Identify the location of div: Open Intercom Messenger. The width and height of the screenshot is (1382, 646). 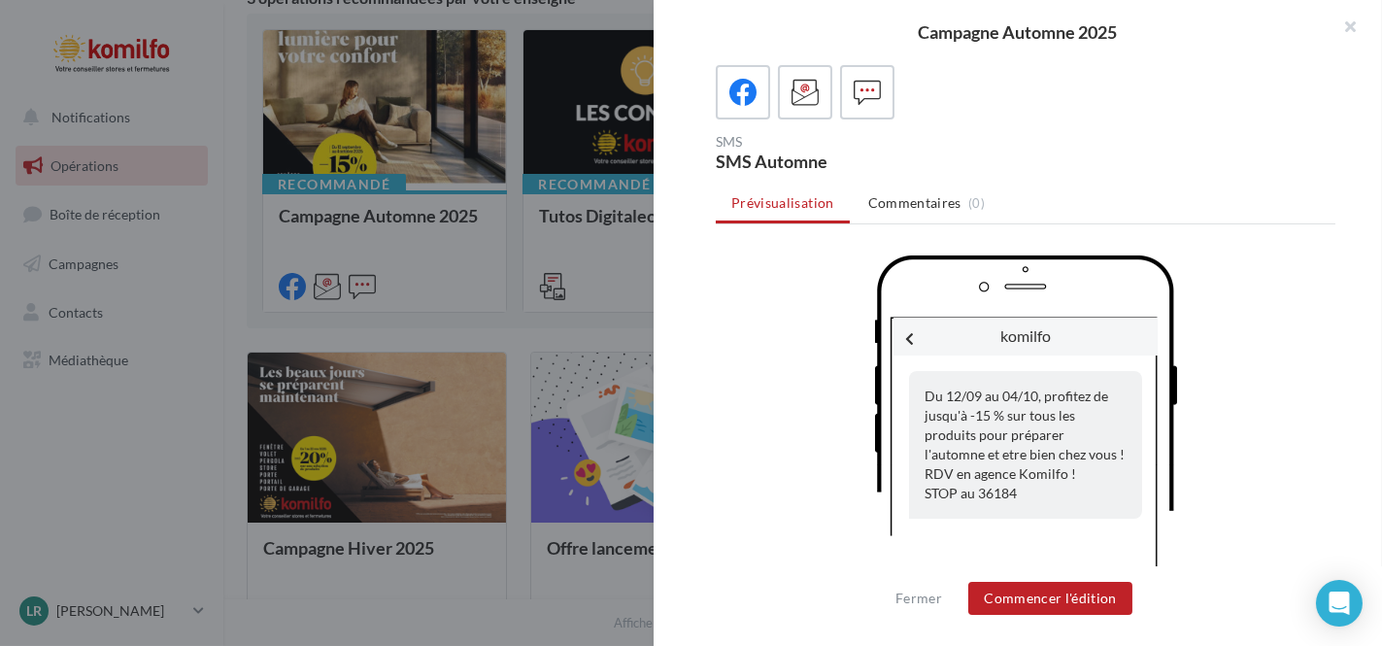
(1339, 603).